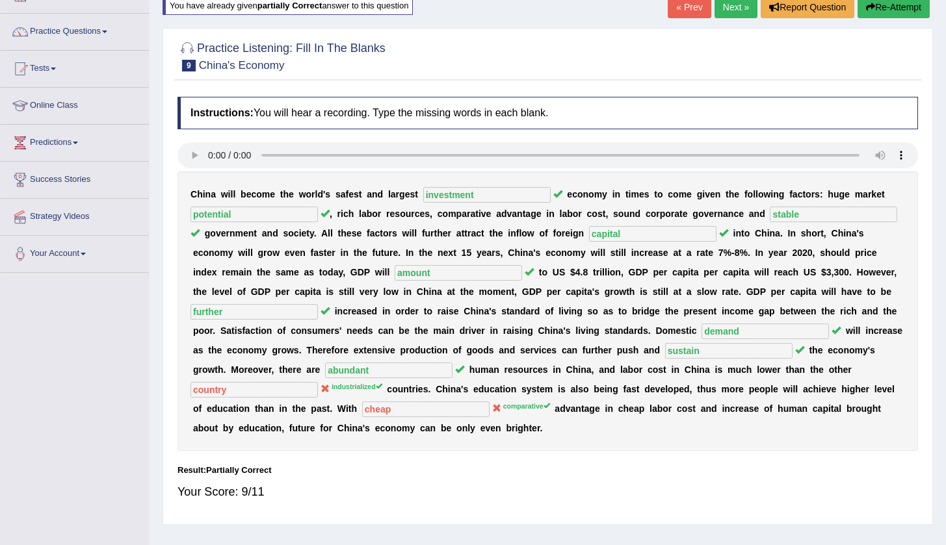  What do you see at coordinates (406, 233) in the screenshot?
I see `b: w` at bounding box center [406, 233].